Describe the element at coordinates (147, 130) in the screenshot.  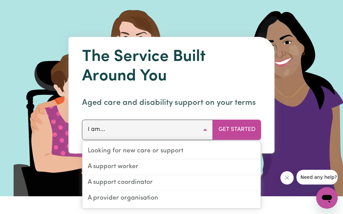
I see `button: I am...` at that location.